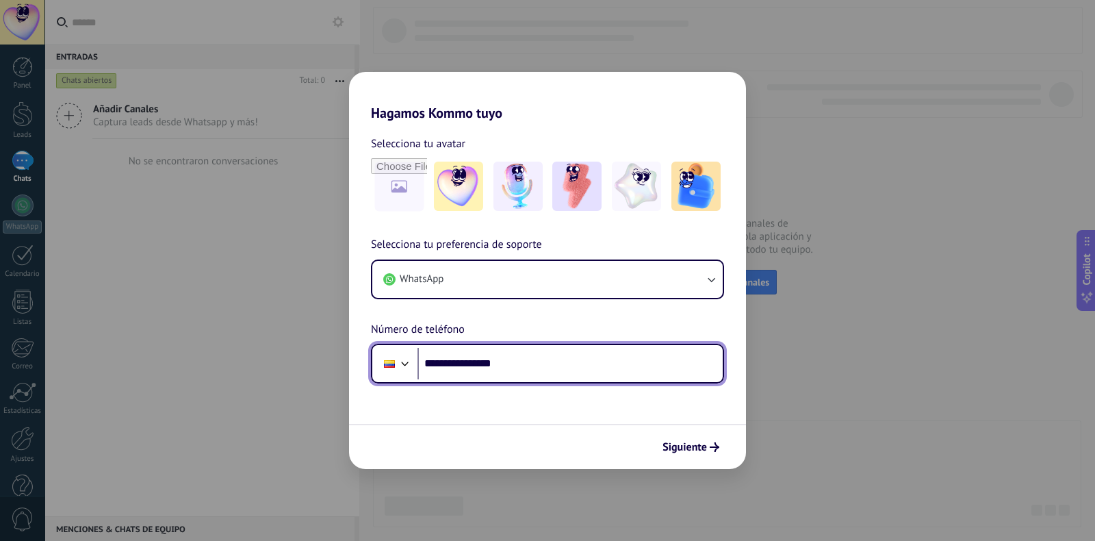 This screenshot has height=541, width=1095. Describe the element at coordinates (458, 186) in the screenshot. I see `img: -1.jpeg` at that location.